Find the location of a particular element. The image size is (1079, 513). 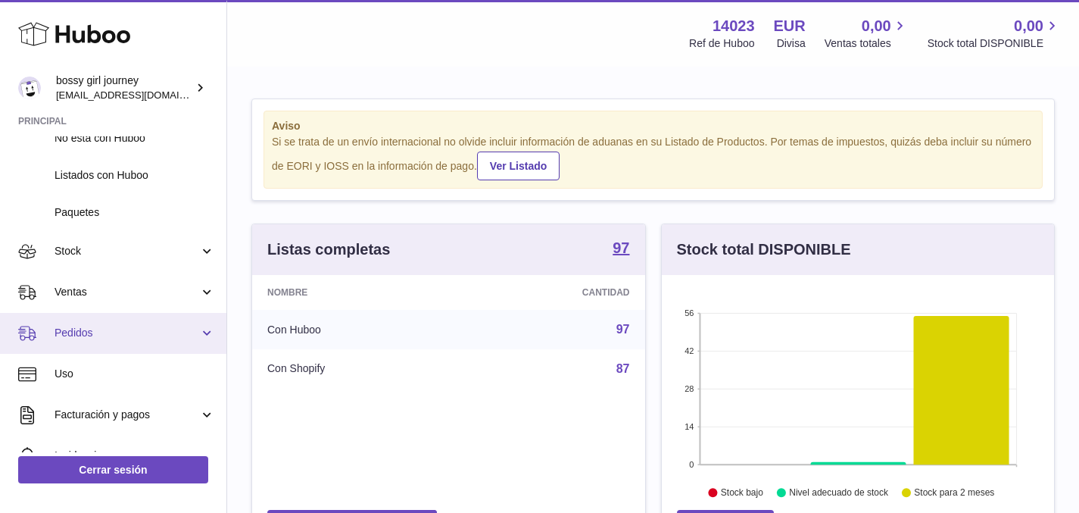

span: Listados con Huboo is located at coordinates (135, 175).